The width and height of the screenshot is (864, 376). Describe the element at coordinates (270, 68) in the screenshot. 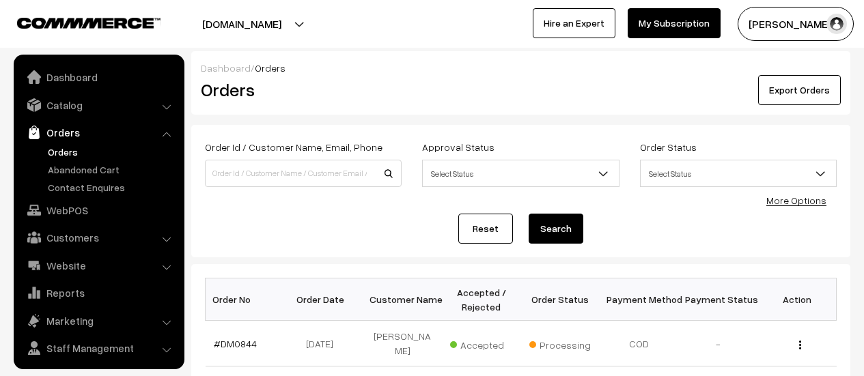

I see `span: Orders` at that location.